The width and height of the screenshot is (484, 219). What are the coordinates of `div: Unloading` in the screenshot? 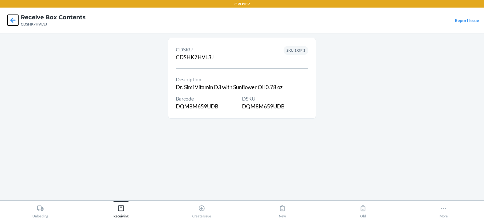 It's located at (40, 210).